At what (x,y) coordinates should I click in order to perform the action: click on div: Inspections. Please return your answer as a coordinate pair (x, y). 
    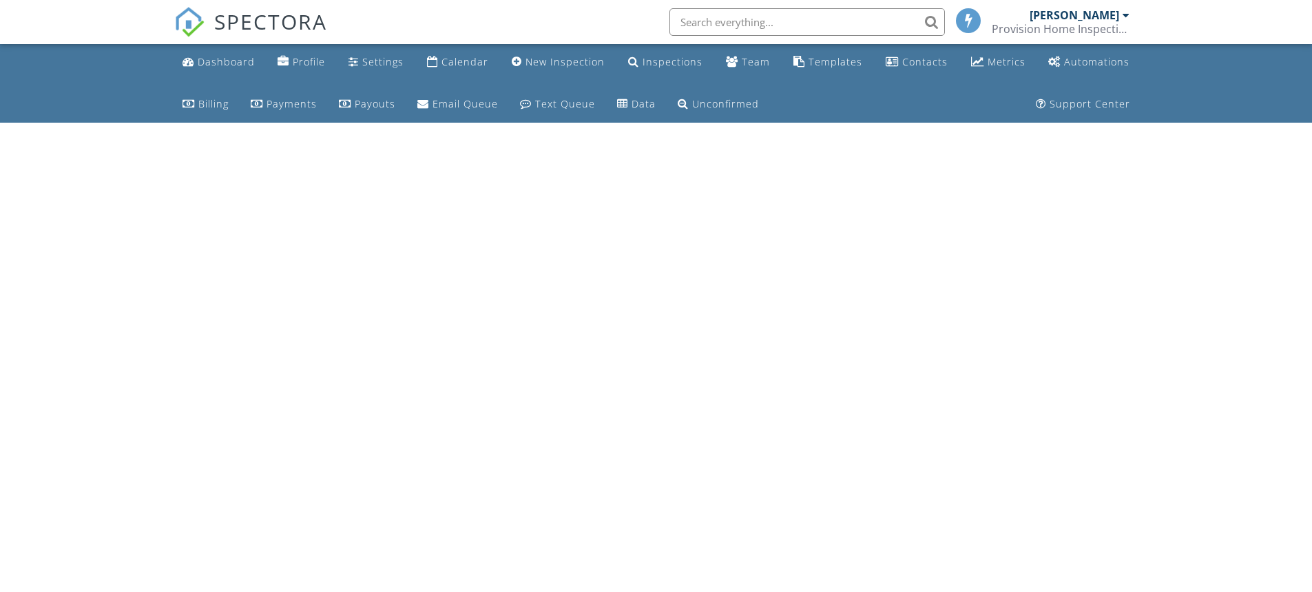
    Looking at the image, I should click on (672, 61).